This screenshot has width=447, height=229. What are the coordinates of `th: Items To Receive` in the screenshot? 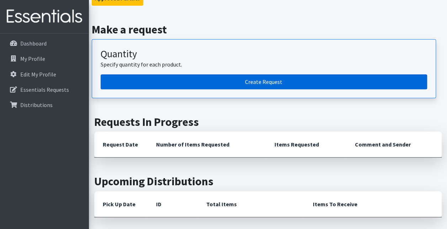 It's located at (372, 204).